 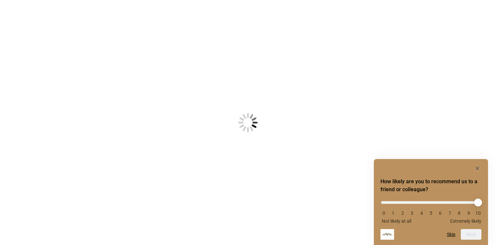 What do you see at coordinates (384, 213) in the screenshot?
I see `li: 0` at bounding box center [384, 213].